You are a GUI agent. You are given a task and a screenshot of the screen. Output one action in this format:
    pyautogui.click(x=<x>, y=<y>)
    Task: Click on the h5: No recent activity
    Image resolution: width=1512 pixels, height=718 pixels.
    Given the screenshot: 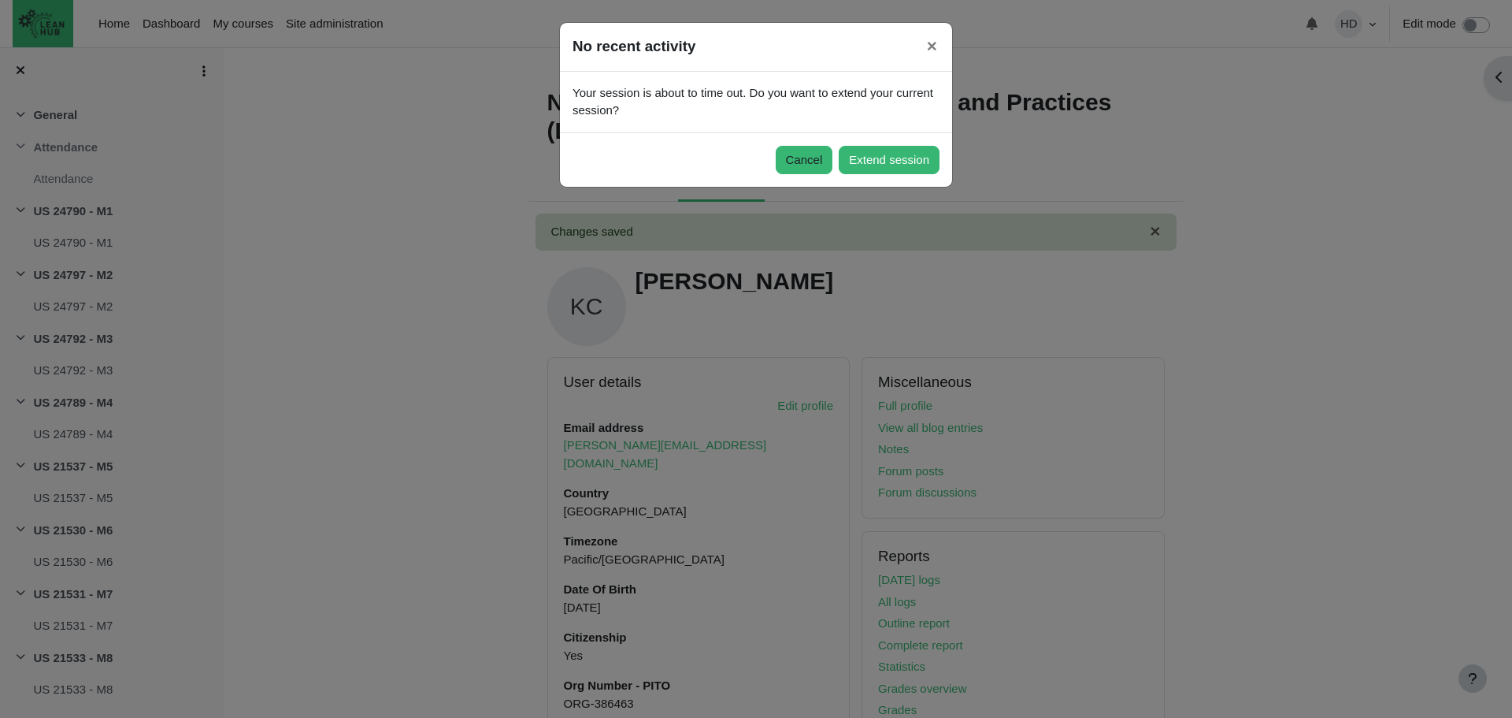 What is the action you would take?
    pyautogui.click(x=634, y=46)
    